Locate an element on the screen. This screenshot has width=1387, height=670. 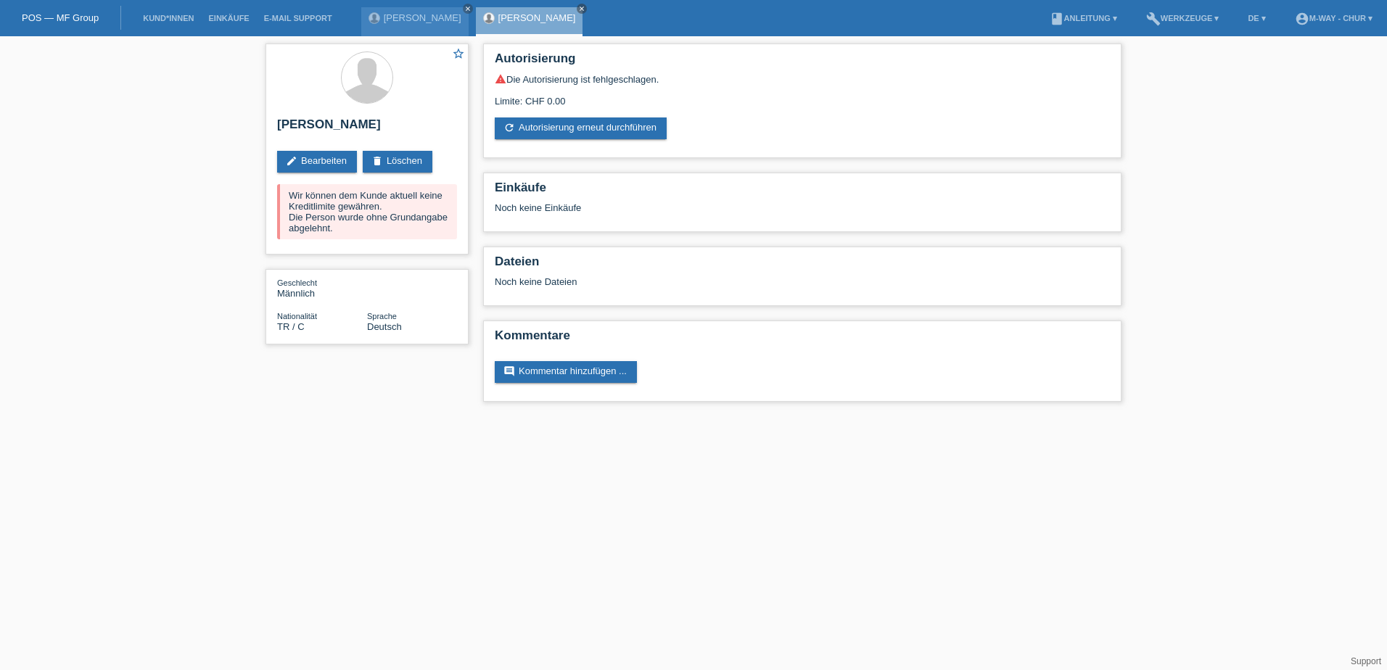
h2: Kommentare is located at coordinates (802, 340).